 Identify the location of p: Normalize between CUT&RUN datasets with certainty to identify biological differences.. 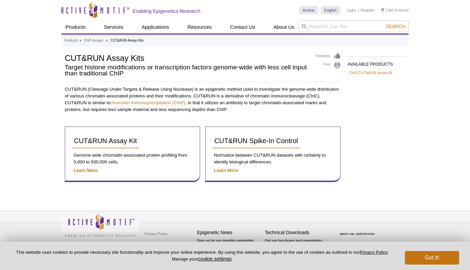
(272, 159).